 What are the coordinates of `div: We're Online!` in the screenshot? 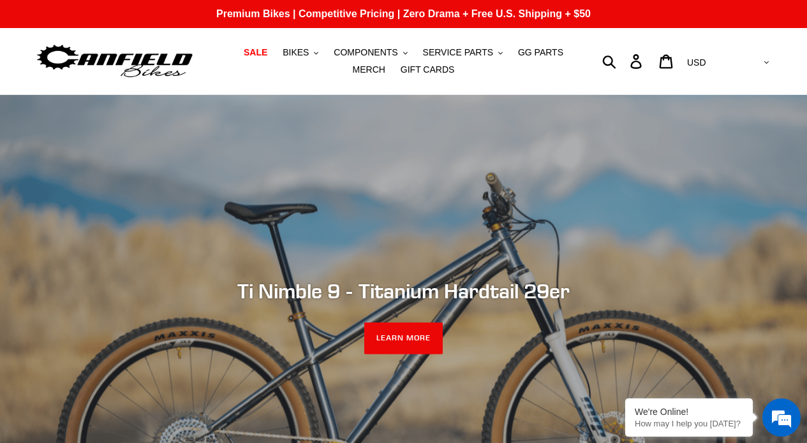 It's located at (689, 412).